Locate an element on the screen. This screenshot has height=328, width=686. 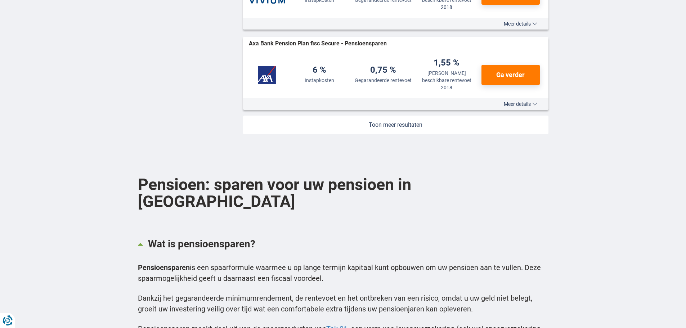
span: Ga verder is located at coordinates (510, 75).